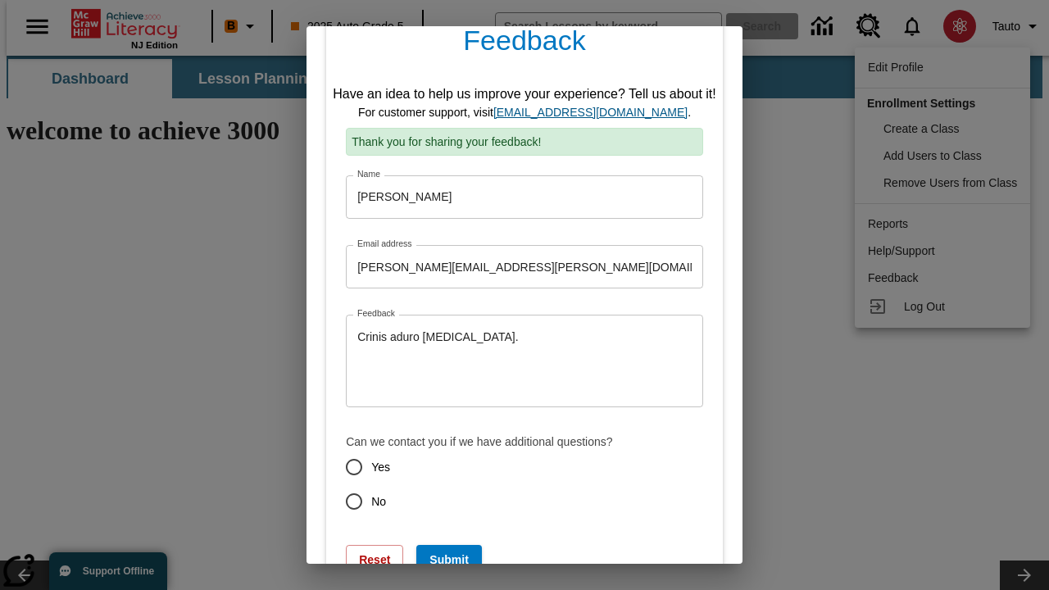 The image size is (1049, 590). Describe the element at coordinates (448, 560) in the screenshot. I see `button: Submit` at that location.